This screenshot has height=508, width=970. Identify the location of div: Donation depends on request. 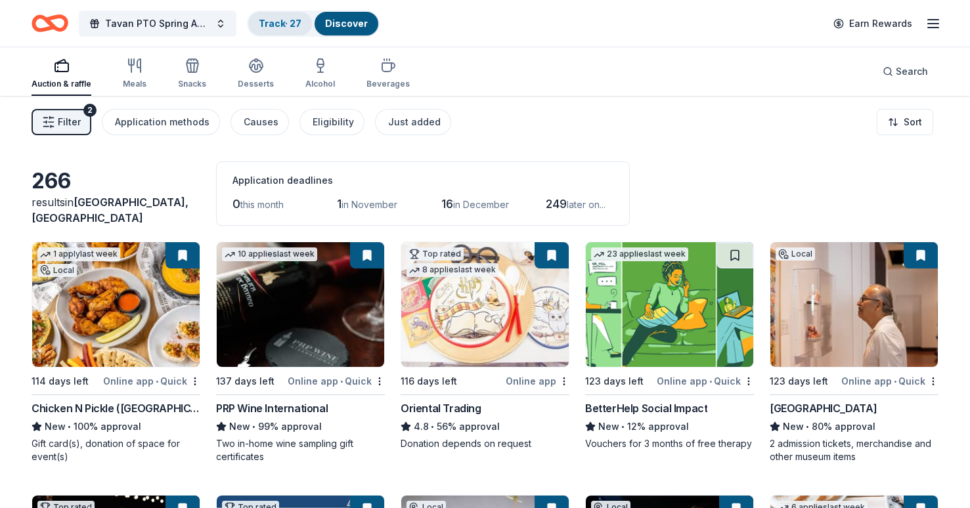
(484, 444).